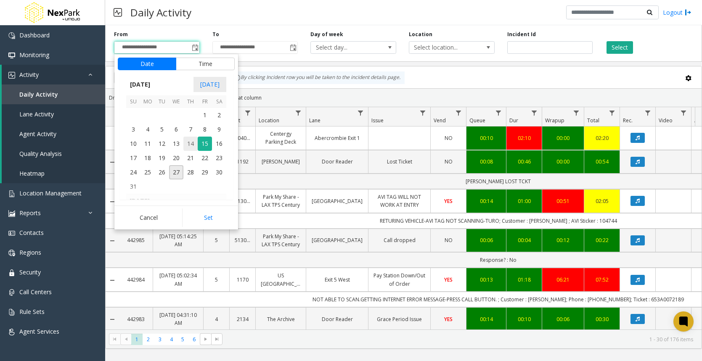 Image resolution: width=702 pixels, height=361 pixels. What do you see at coordinates (602, 240) in the screenshot?
I see `div: 00:22` at bounding box center [602, 240].